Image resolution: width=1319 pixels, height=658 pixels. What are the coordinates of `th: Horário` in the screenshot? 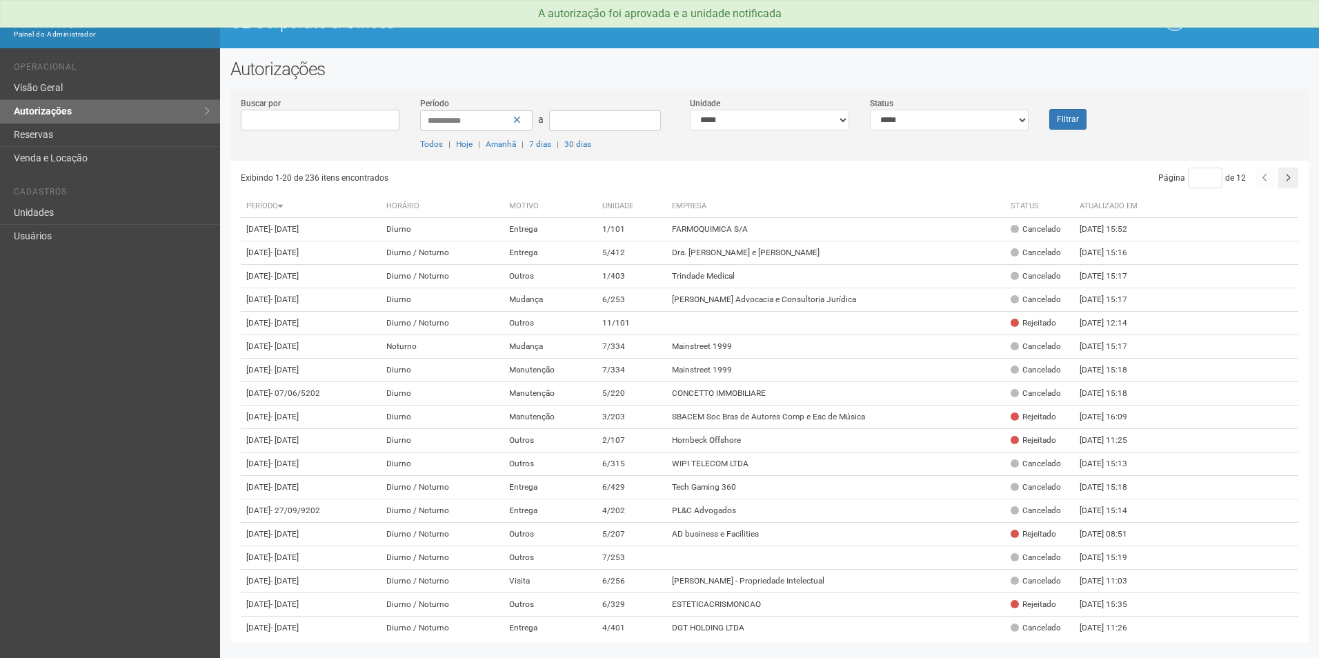 It's located at (441, 206).